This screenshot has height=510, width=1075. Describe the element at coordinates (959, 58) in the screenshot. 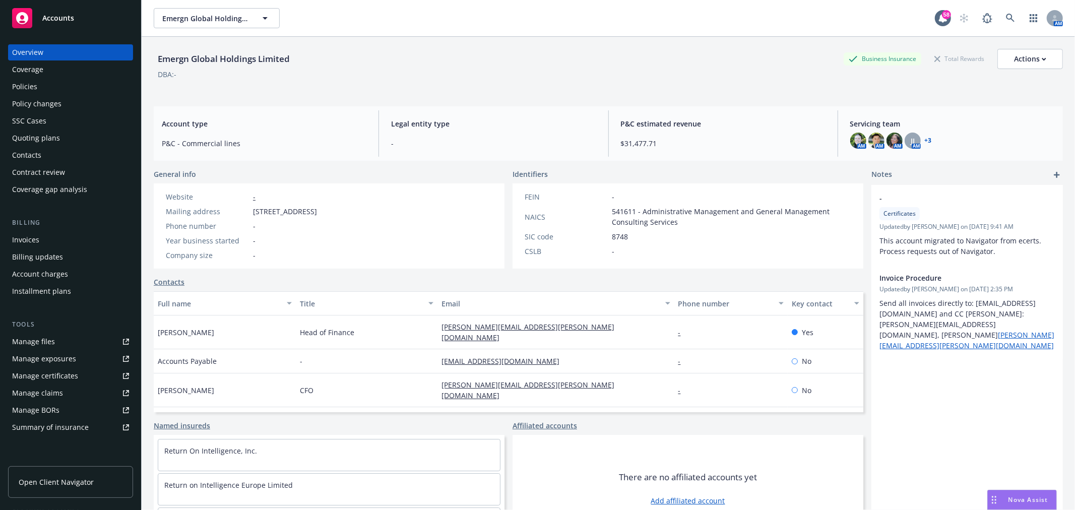

I see `div: Total Rewards` at that location.